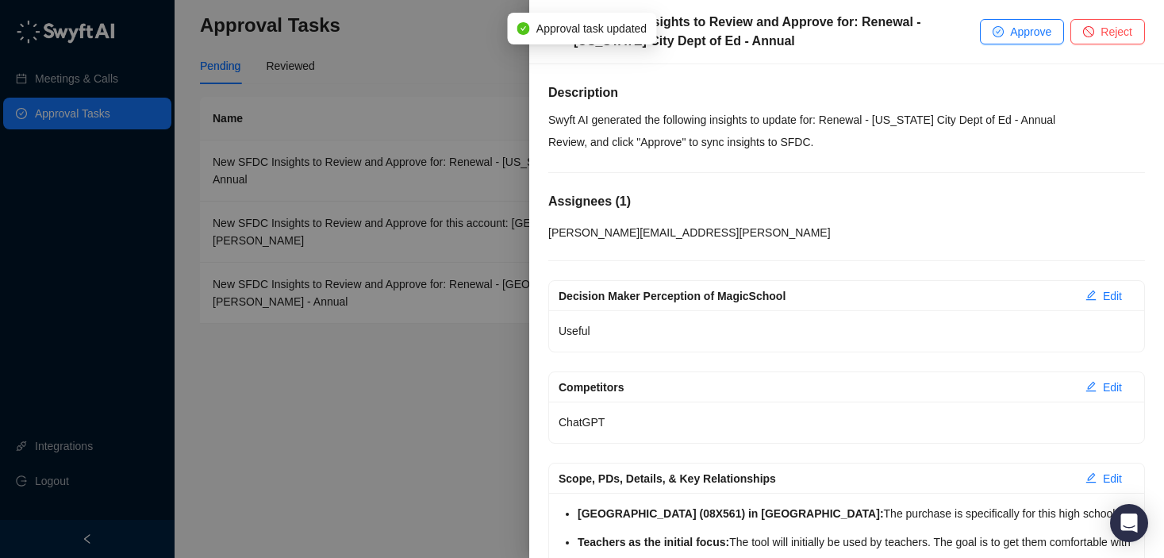  What do you see at coordinates (847, 202) in the screenshot?
I see `h5: Assignees ( 1 )` at bounding box center [847, 202].